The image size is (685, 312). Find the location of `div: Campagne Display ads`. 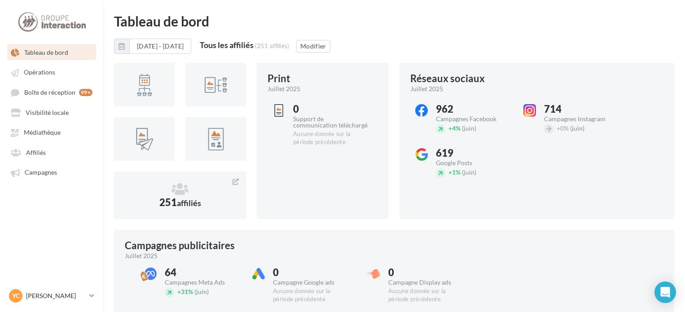

div: Campagne Display ads is located at coordinates (426, 283).